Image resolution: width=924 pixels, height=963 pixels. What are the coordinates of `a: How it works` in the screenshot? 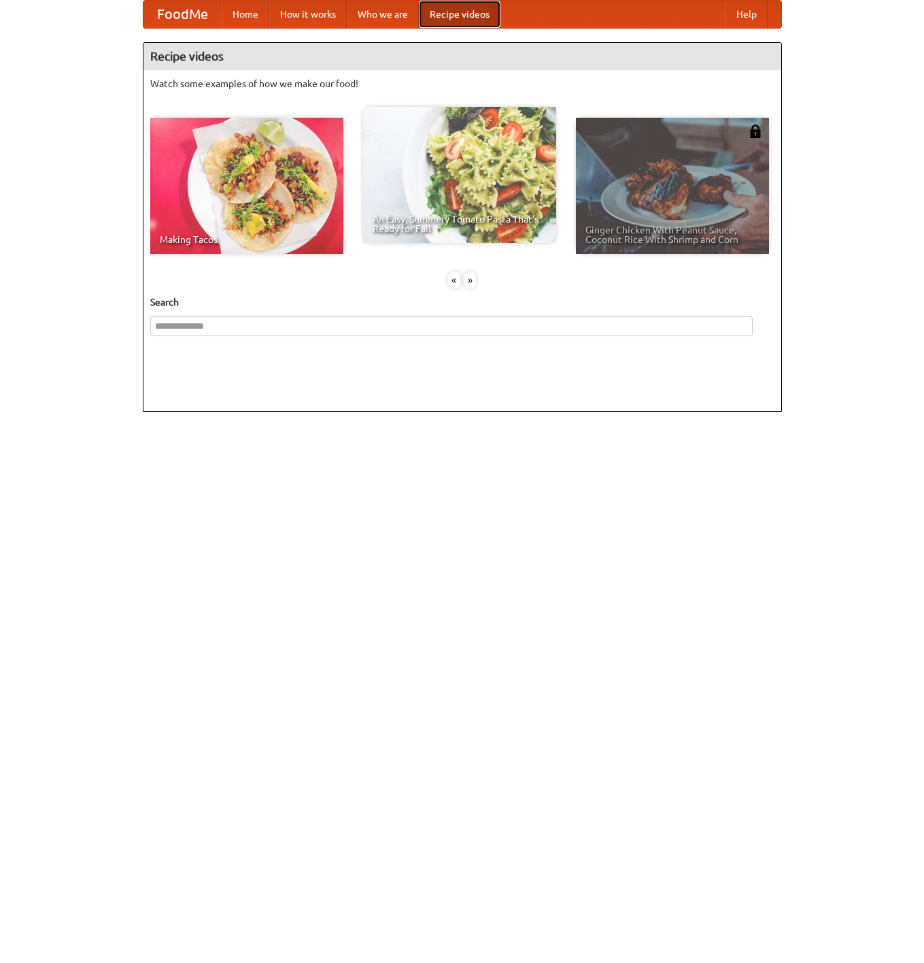 It's located at (308, 14).